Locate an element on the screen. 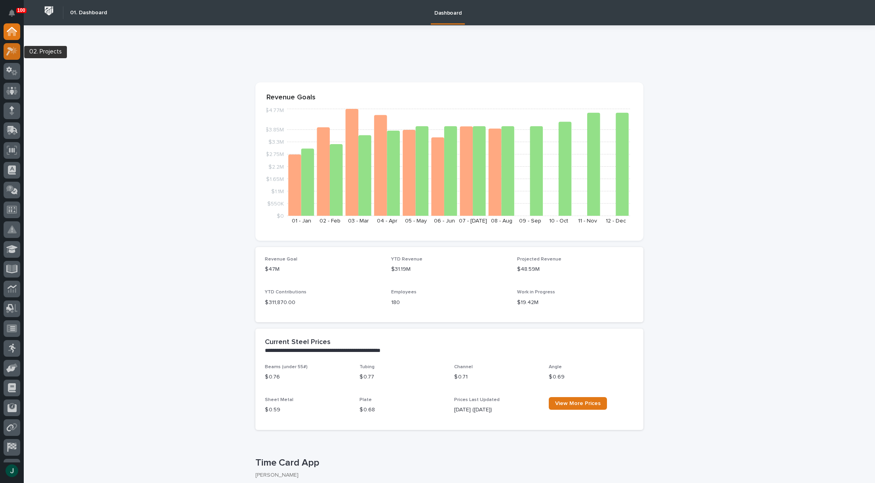 The image size is (875, 483). text: 09 - Sep is located at coordinates (530, 221).